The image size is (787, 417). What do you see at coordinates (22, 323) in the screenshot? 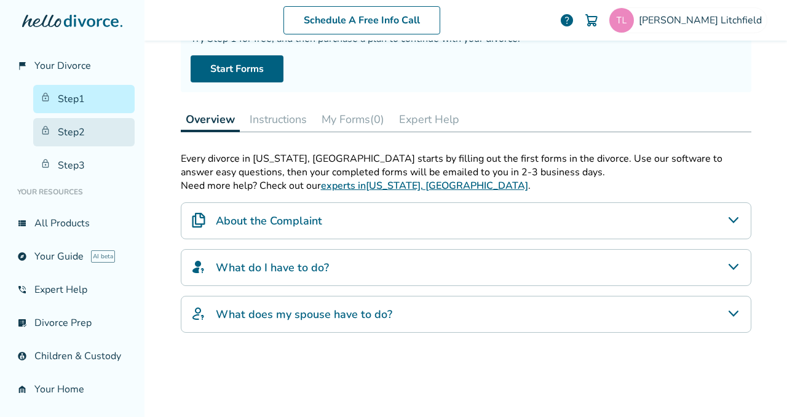
I see `span: list_alt_check` at bounding box center [22, 323].